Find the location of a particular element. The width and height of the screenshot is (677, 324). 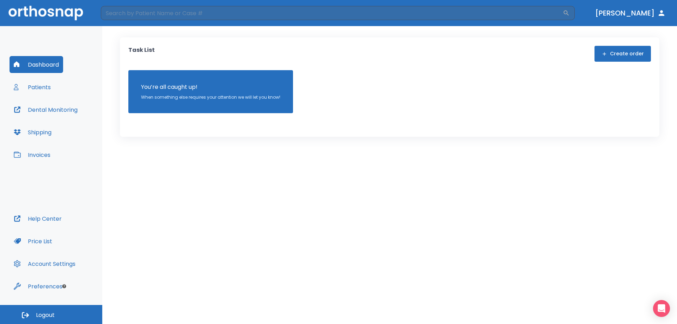

img: Orthosnap is located at coordinates (46, 13).